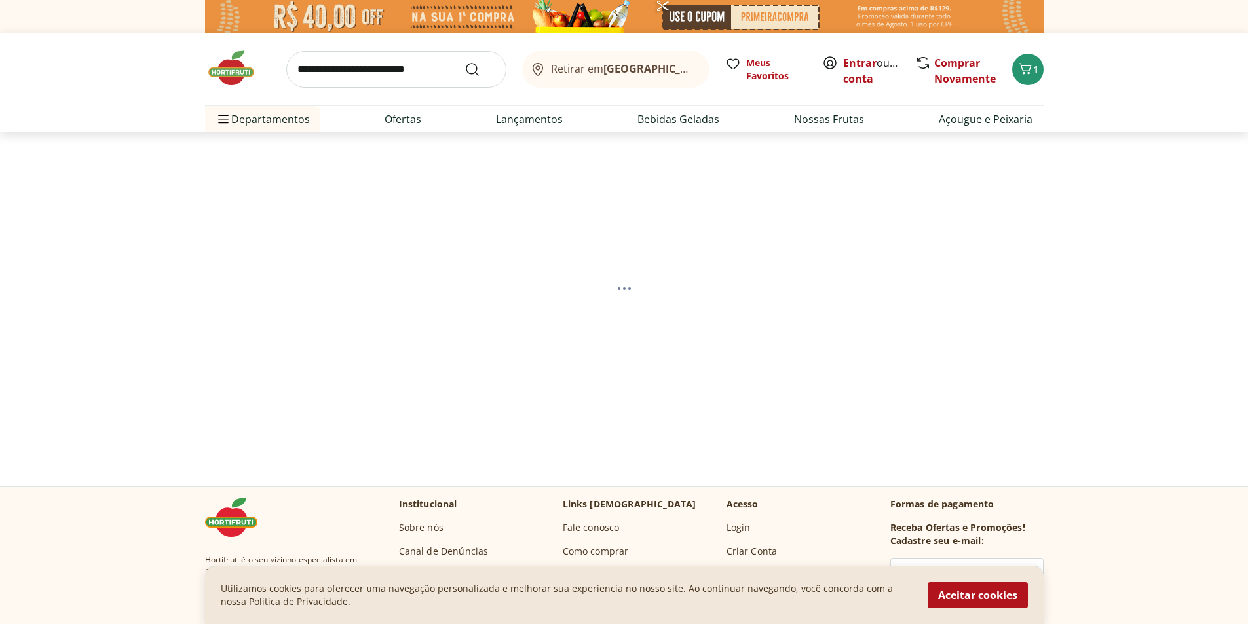  Describe the element at coordinates (428, 504) in the screenshot. I see `p: Institucional` at that location.